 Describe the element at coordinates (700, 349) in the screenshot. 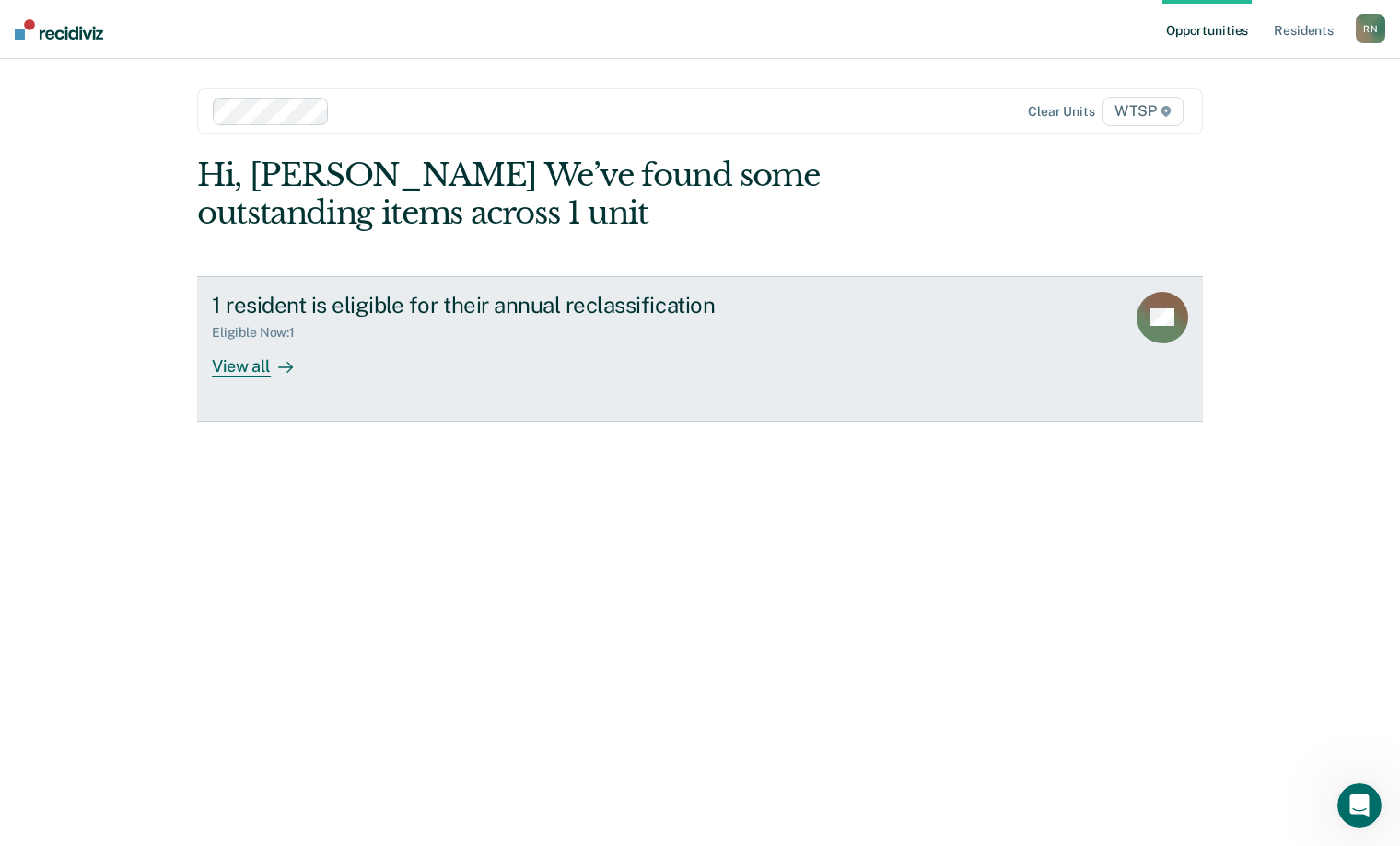

I see `a: 1 resident is eligible for their annual reclassificationEligible Now:1View all` at that location.